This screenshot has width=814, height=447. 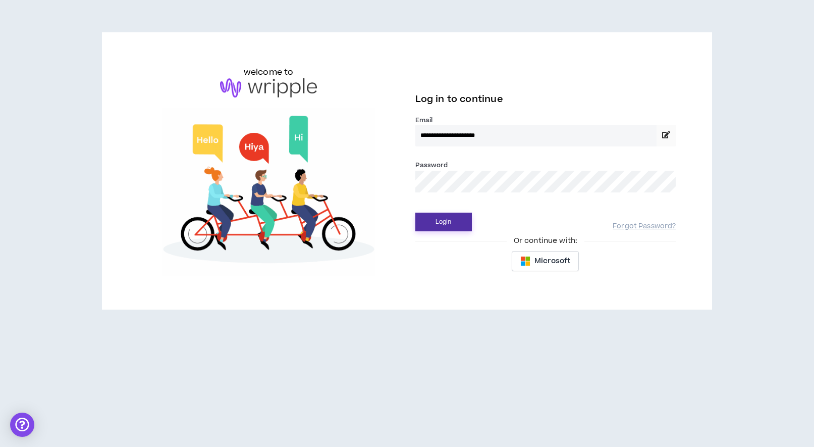 I want to click on img: logo-brand.png, so click(x=269, y=88).